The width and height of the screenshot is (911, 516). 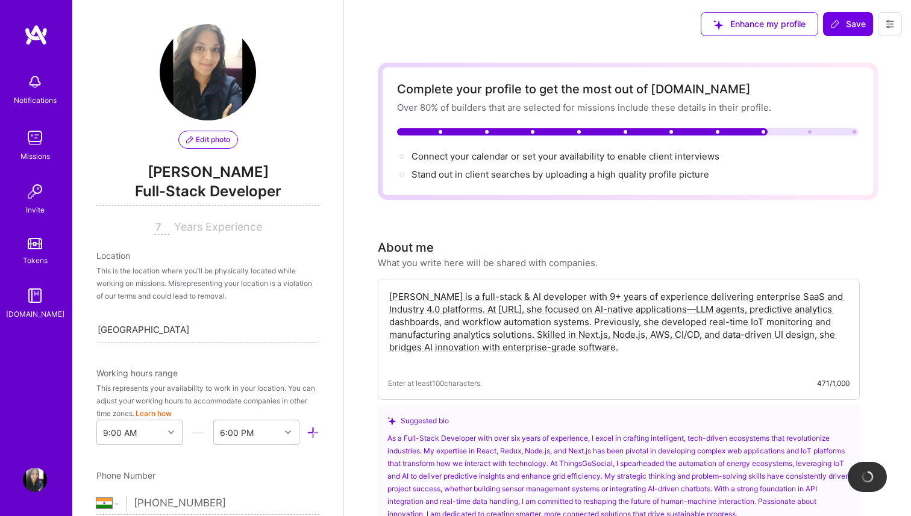 I want to click on div: Stand out in client searches by uploading a high quality profile picture, so click(x=560, y=174).